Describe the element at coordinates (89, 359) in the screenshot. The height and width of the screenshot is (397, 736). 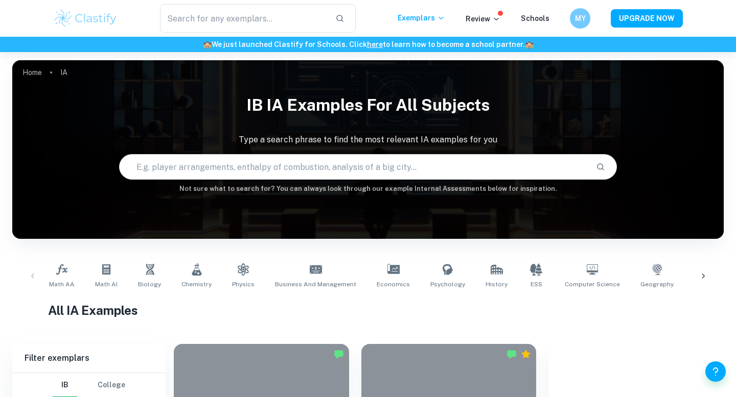
I see `h6: Filter exemplars` at that location.